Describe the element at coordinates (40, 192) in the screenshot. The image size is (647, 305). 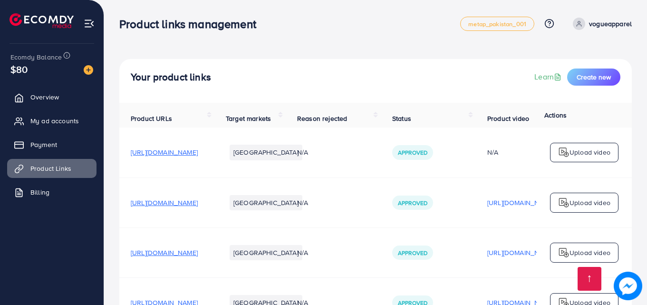
I see `span: Billing` at that location.